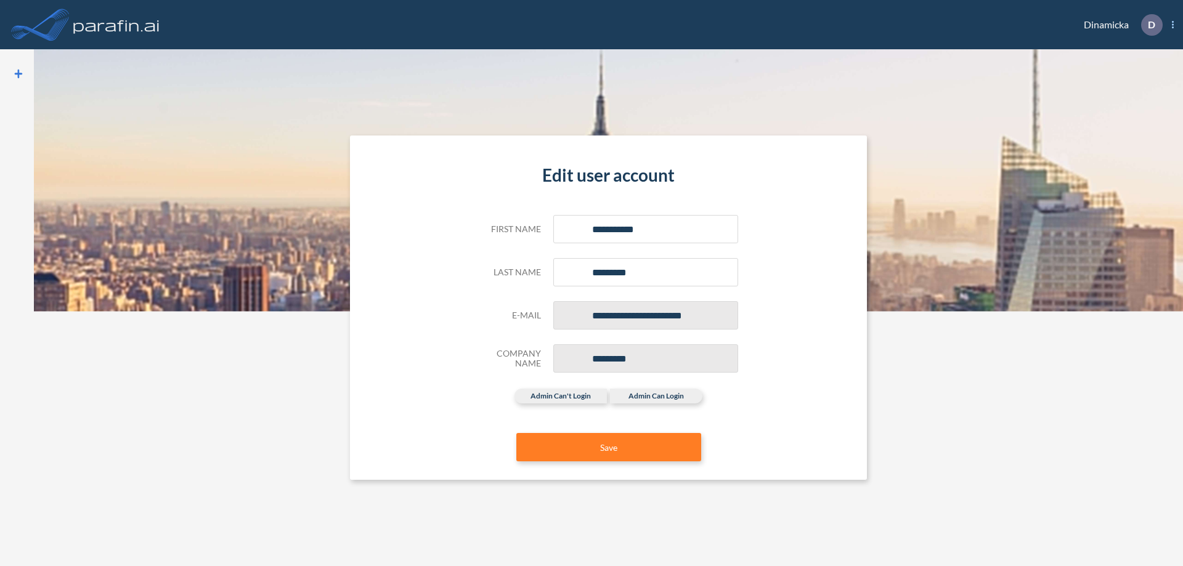 Image resolution: width=1183 pixels, height=566 pixels. What do you see at coordinates (116, 25) in the screenshot?
I see `img: logo` at bounding box center [116, 25].